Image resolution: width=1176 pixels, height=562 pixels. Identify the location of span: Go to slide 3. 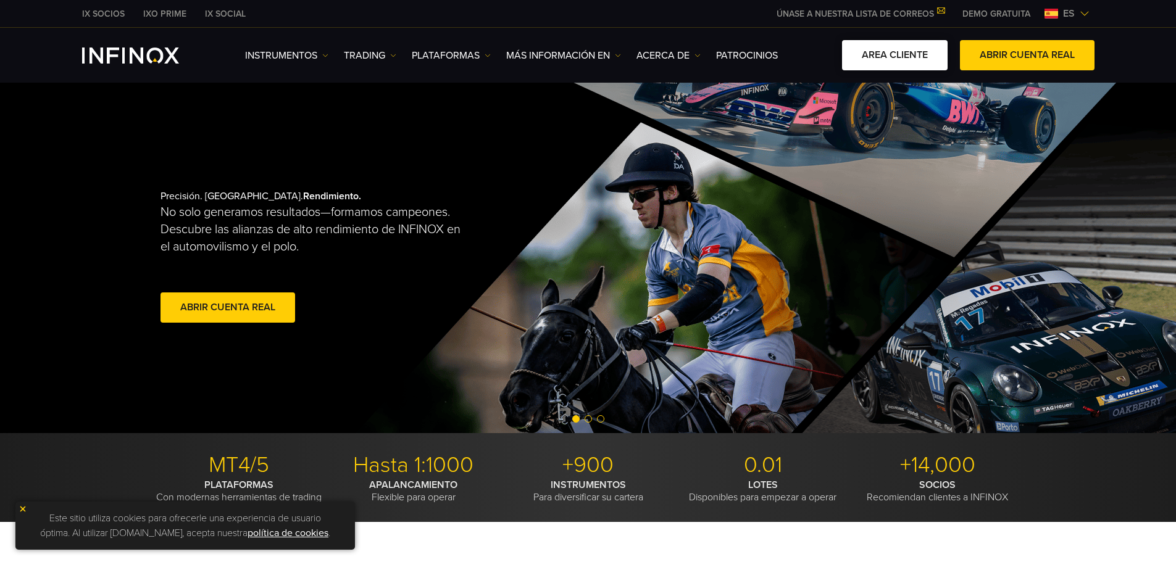
(600, 419).